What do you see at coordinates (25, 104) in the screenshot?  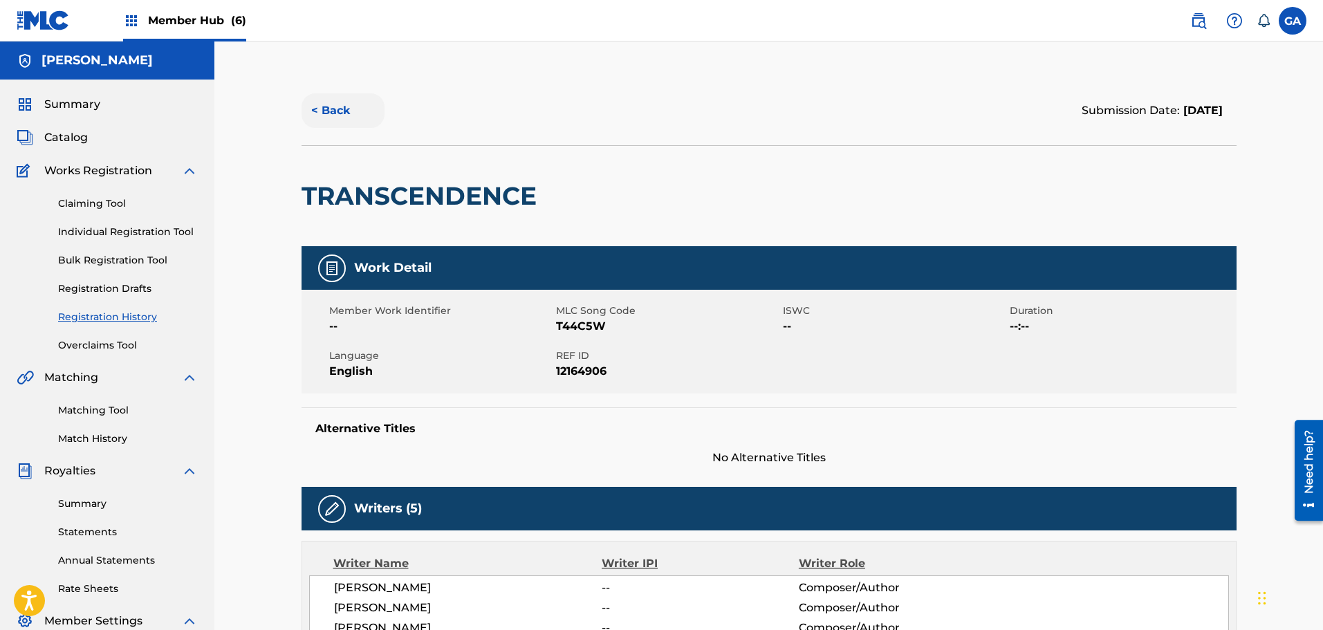 I see `img: Summary` at bounding box center [25, 104].